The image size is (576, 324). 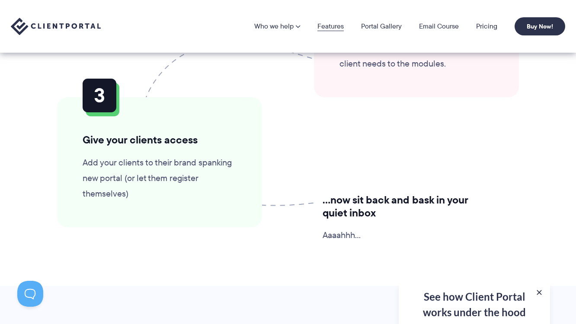 I want to click on a: Portal Gallery, so click(x=381, y=26).